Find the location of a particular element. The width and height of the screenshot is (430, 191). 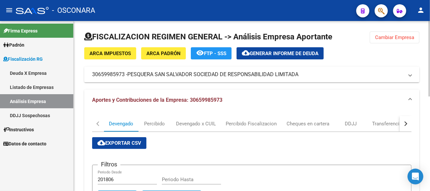

span: ARCA Impuestos is located at coordinates (110, 54).